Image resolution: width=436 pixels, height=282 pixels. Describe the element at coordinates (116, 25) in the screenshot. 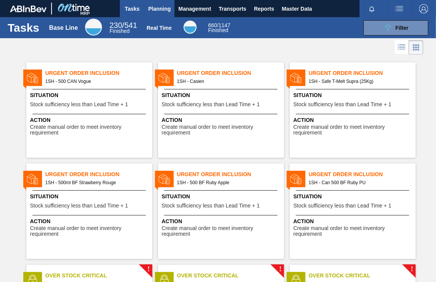

I see `span: 230` at that location.